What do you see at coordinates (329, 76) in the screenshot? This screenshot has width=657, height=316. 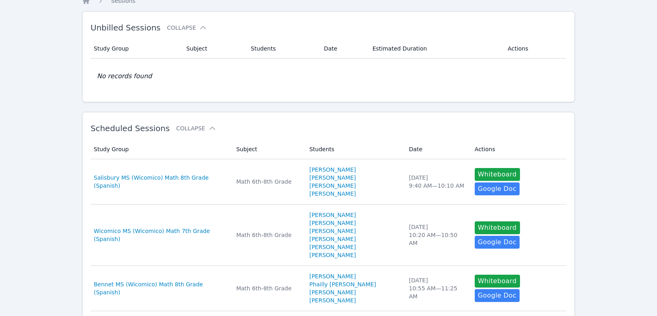 I see `td: No records found` at bounding box center [329, 76].